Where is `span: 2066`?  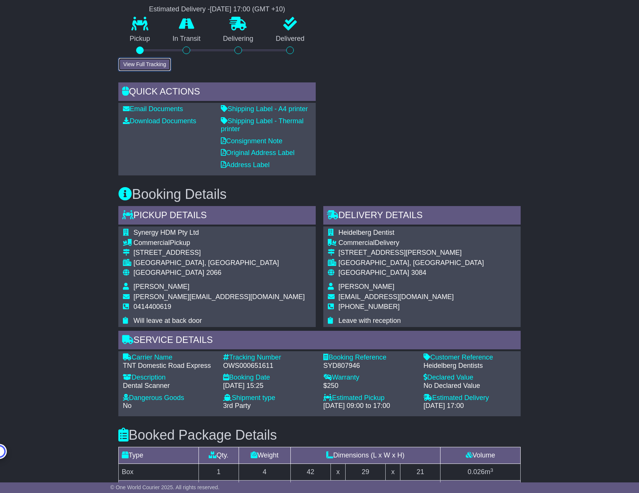
span: 2066 is located at coordinates (214, 273).